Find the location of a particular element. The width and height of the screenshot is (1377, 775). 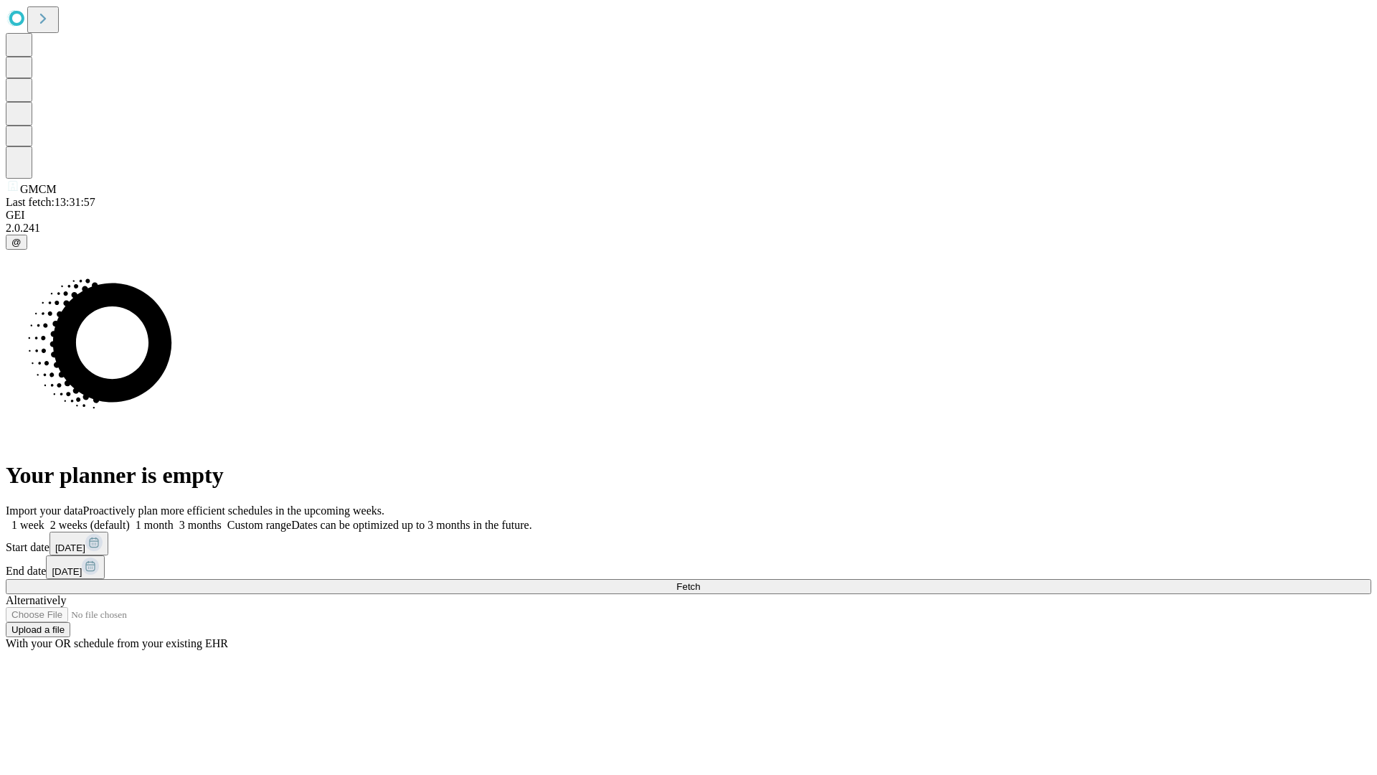

button: Upload a file is located at coordinates (38, 629).